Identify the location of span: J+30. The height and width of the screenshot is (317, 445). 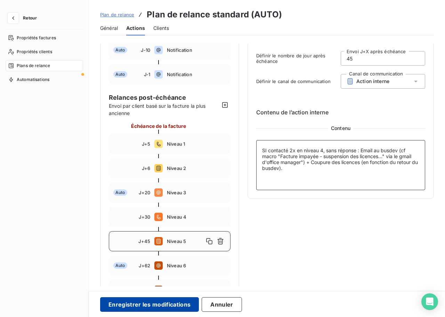
(144, 217).